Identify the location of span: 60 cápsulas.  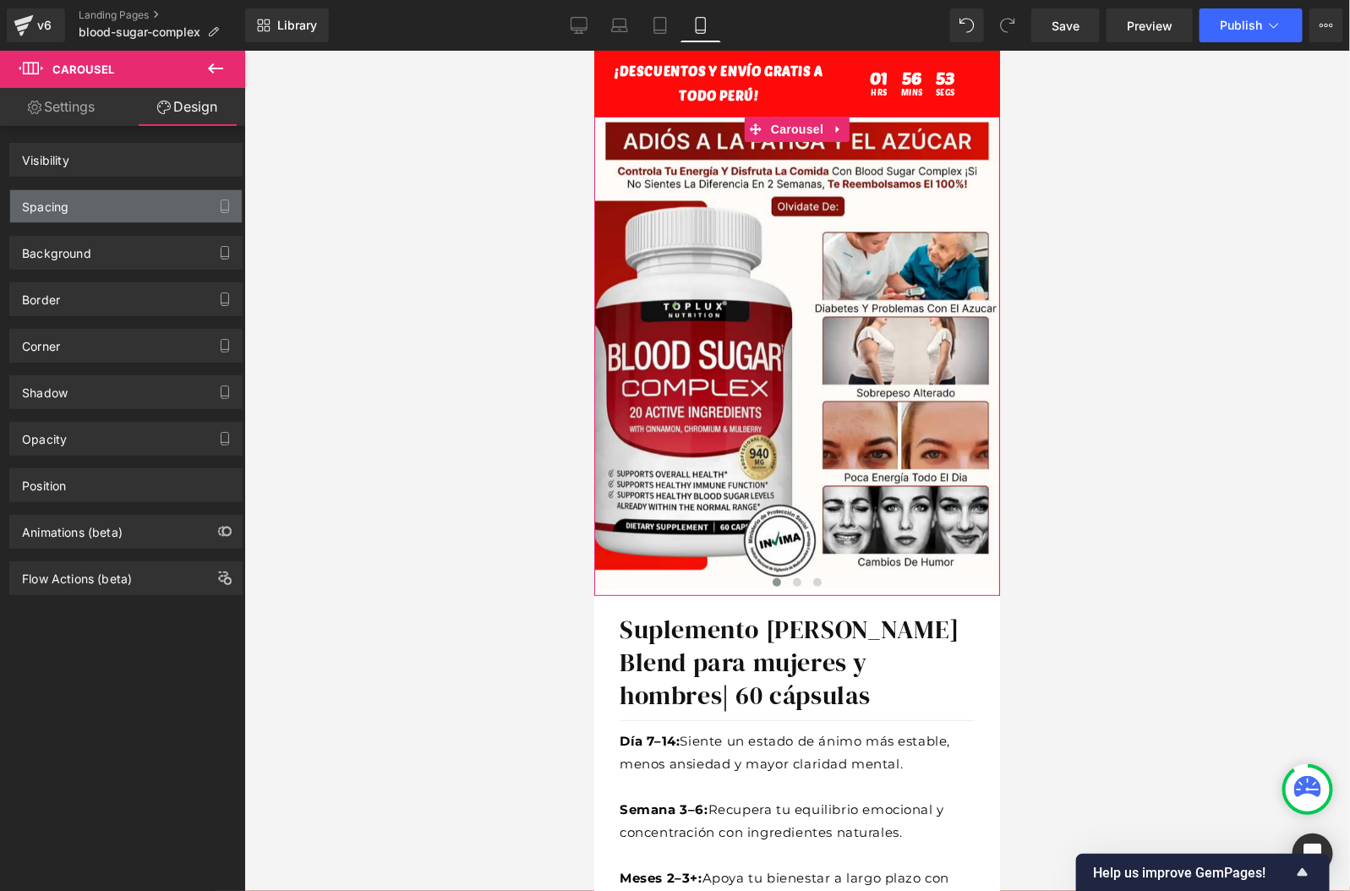
(209, 644).